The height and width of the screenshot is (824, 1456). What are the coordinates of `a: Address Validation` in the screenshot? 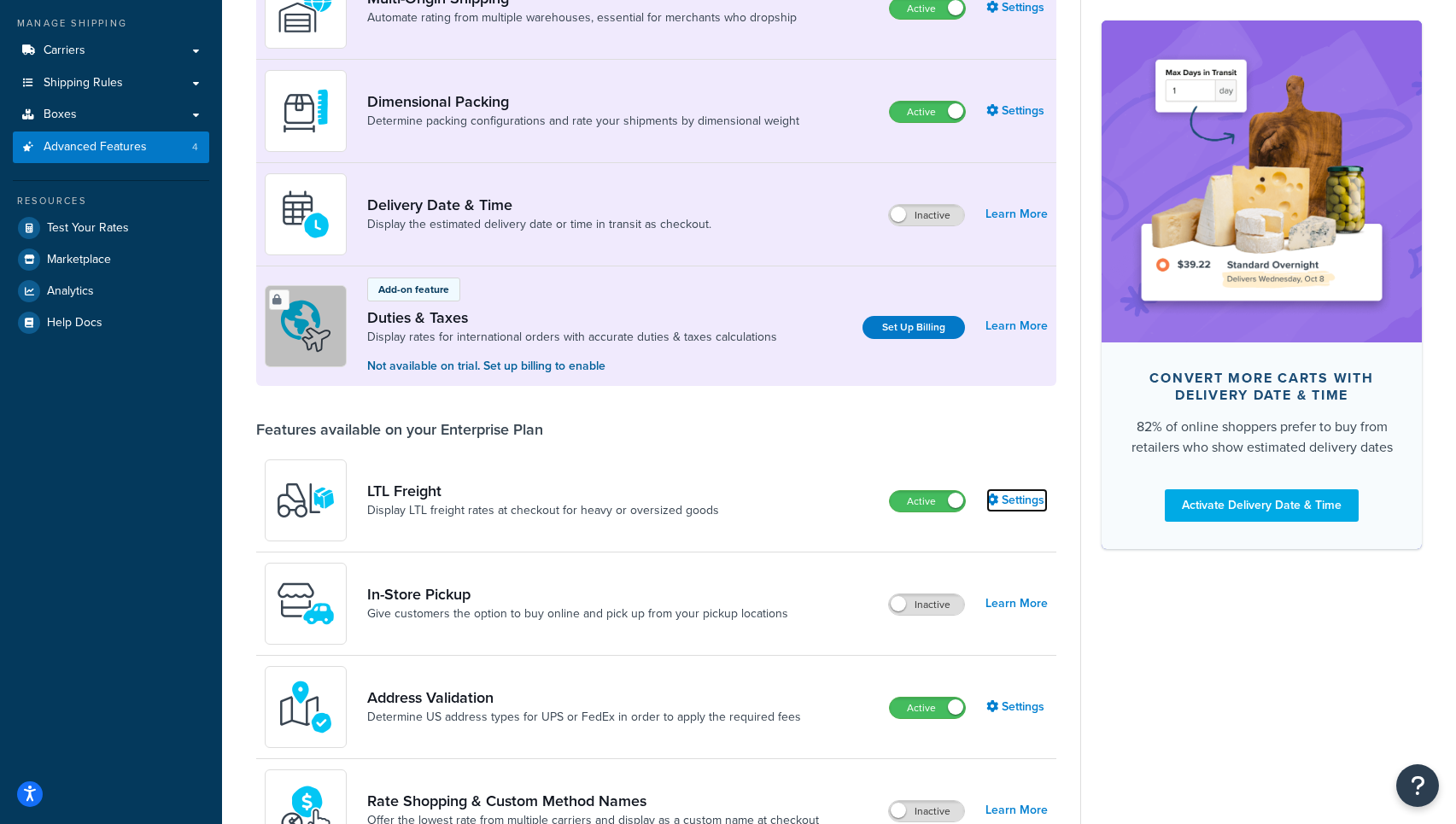 It's located at (584, 698).